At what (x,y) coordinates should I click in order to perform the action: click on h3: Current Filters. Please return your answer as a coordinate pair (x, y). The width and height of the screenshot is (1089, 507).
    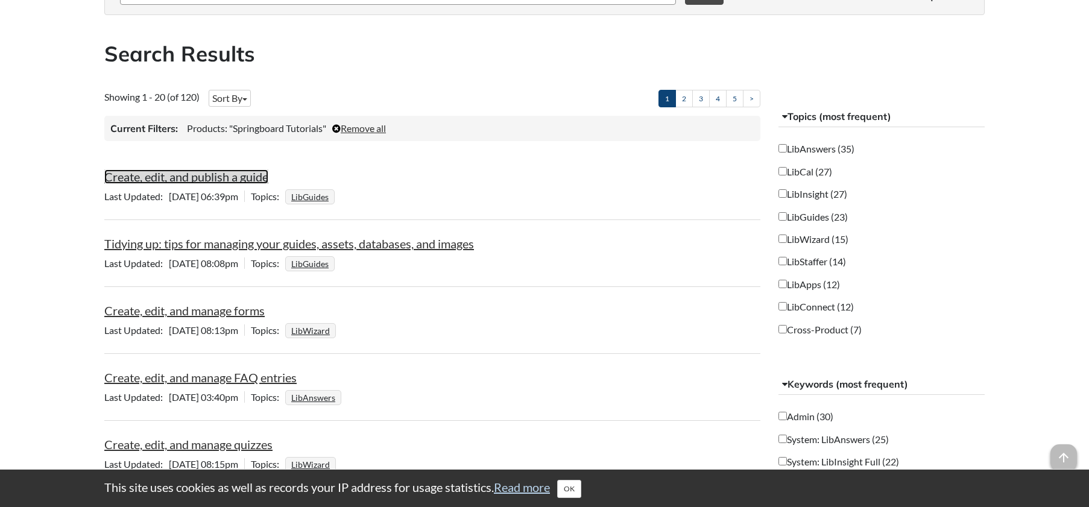
    Looking at the image, I should click on (144, 128).